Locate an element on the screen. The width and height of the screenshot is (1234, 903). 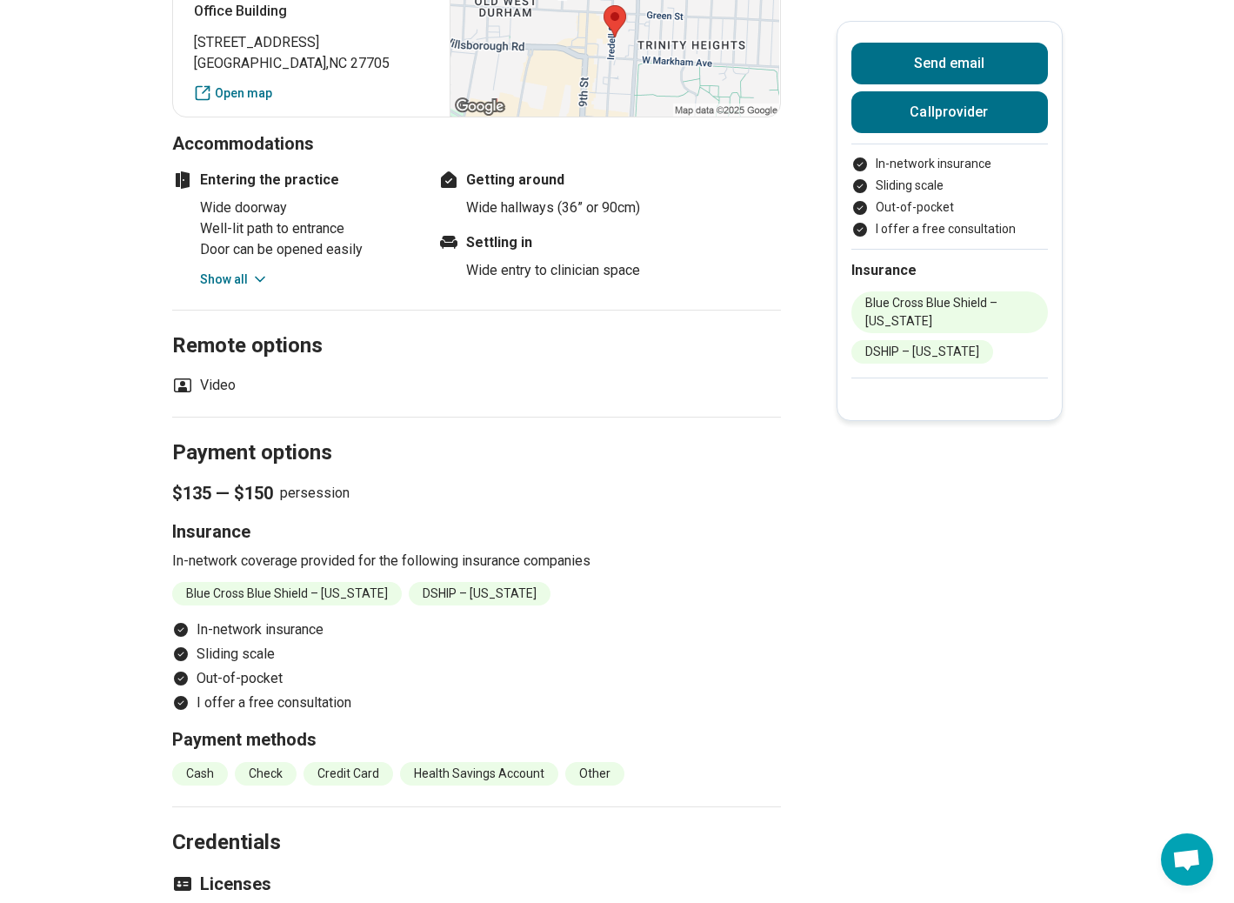
button: Callprovider is located at coordinates (950, 112).